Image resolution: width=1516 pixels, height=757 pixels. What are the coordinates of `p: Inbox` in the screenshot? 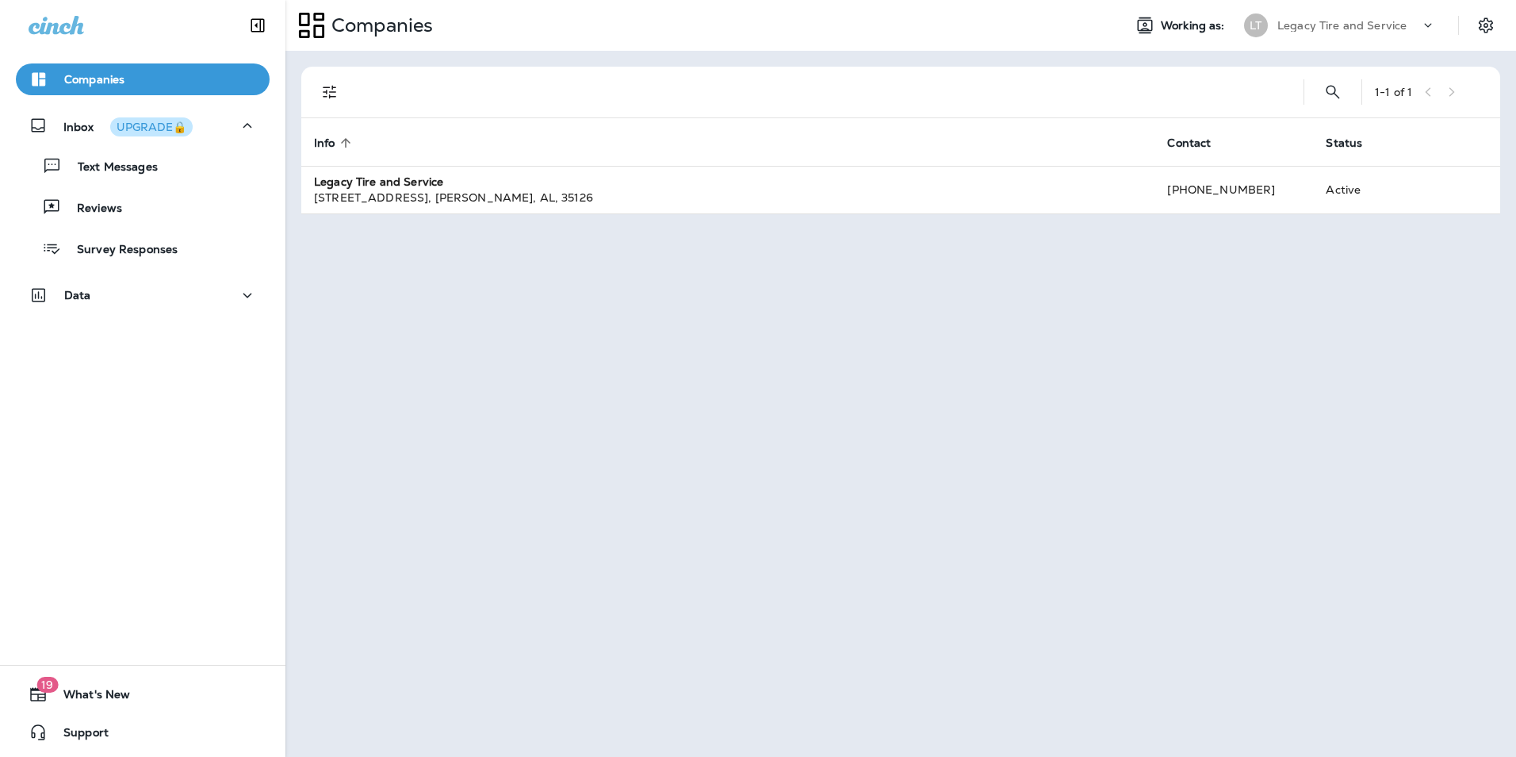 It's located at (128, 125).